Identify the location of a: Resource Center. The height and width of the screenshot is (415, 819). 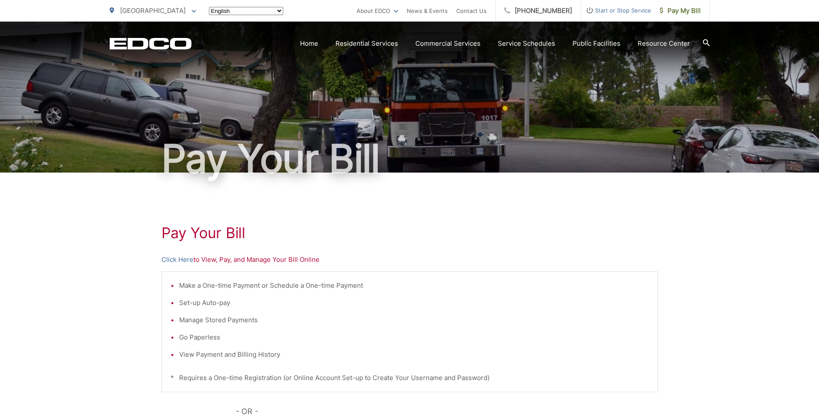
(664, 44).